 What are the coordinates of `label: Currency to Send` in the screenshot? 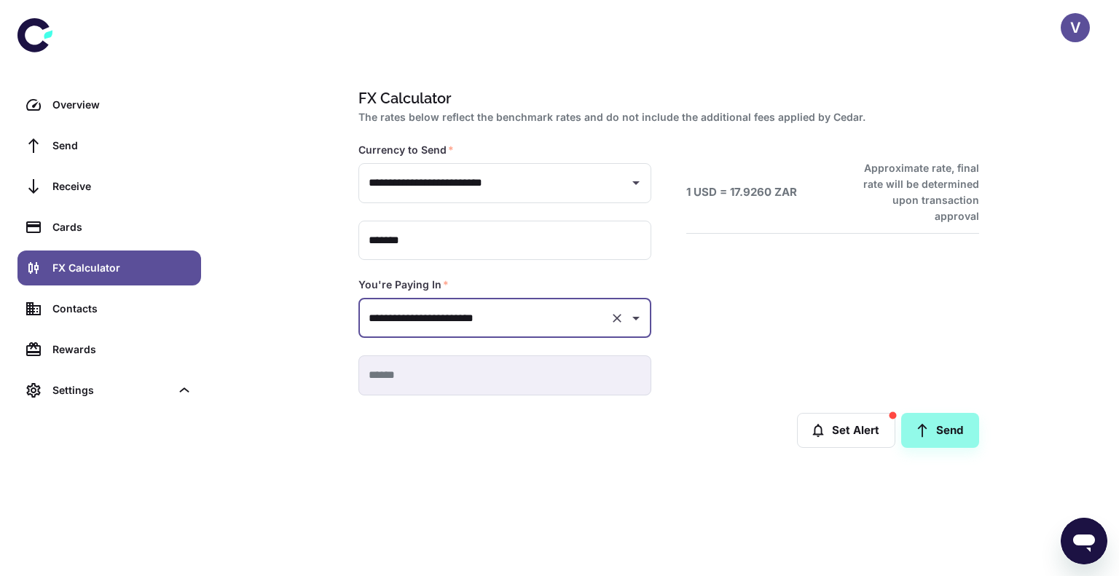 It's located at (406, 150).